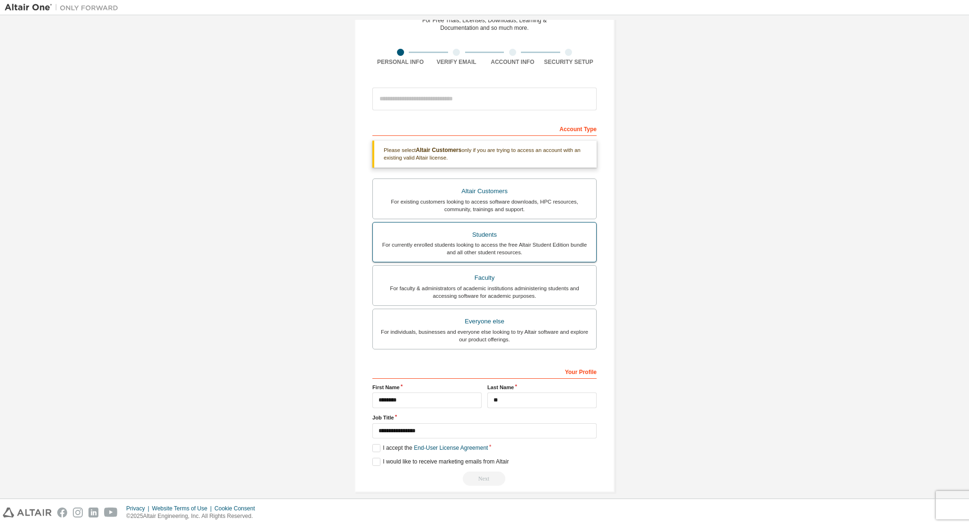 The width and height of the screenshot is (969, 526). I want to click on label: I would like to receive marketing emails from Altair, so click(441, 462).